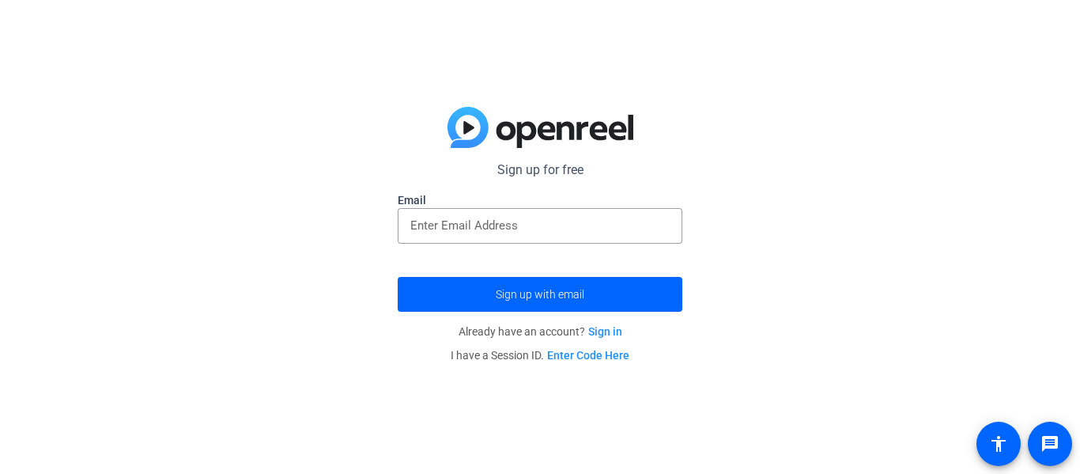 The width and height of the screenshot is (1080, 474). I want to click on mat-icon: message, so click(1050, 443).